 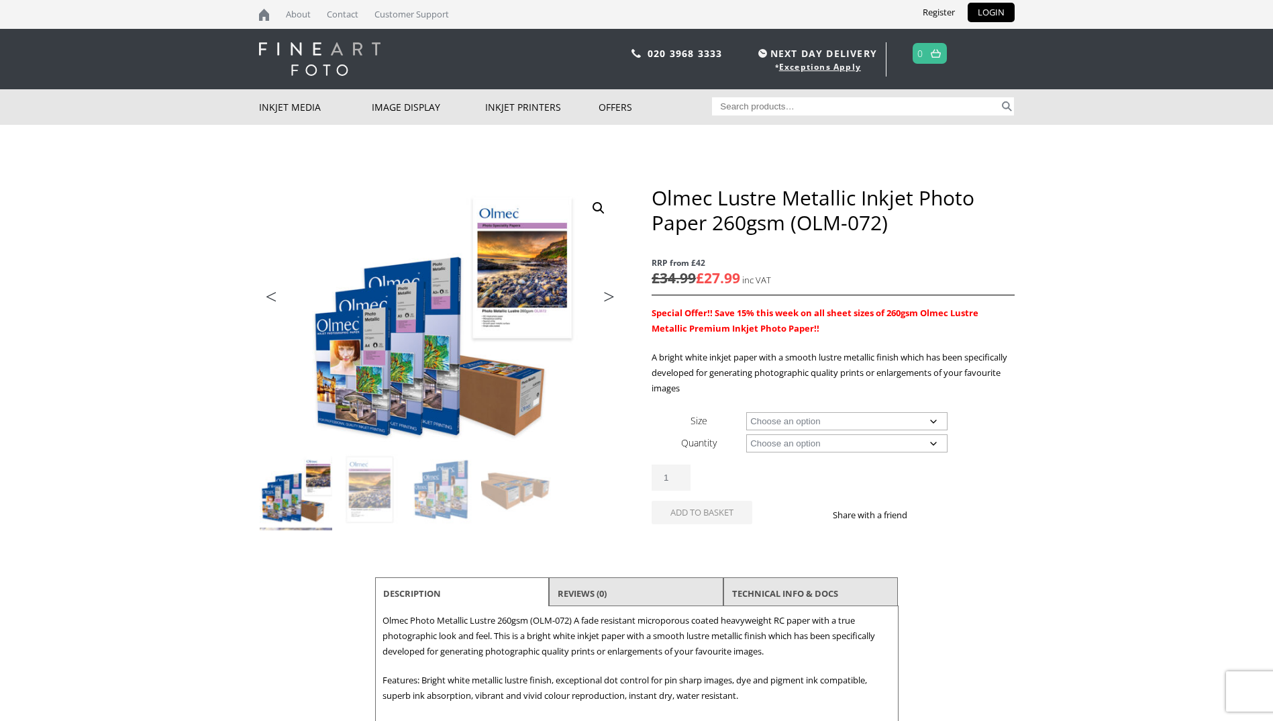 I want to click on span: Special Offer!! Save 15% this week on all sheet sizes of 260gsm Olmec Lustre Metallic Premium Ink..., so click(x=815, y=320).